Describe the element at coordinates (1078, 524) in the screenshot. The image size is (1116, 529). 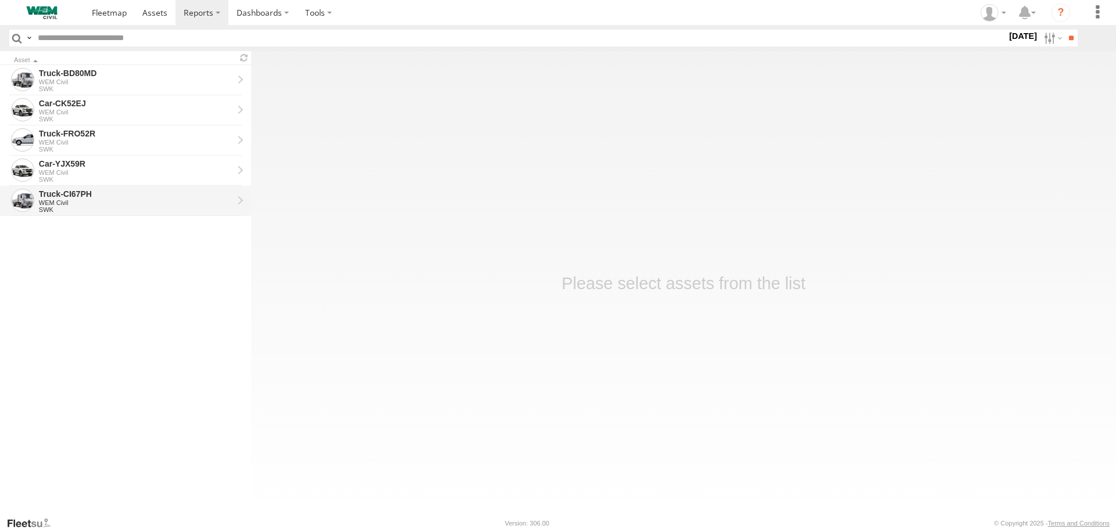
I see `a: Terms and Conditions` at that location.